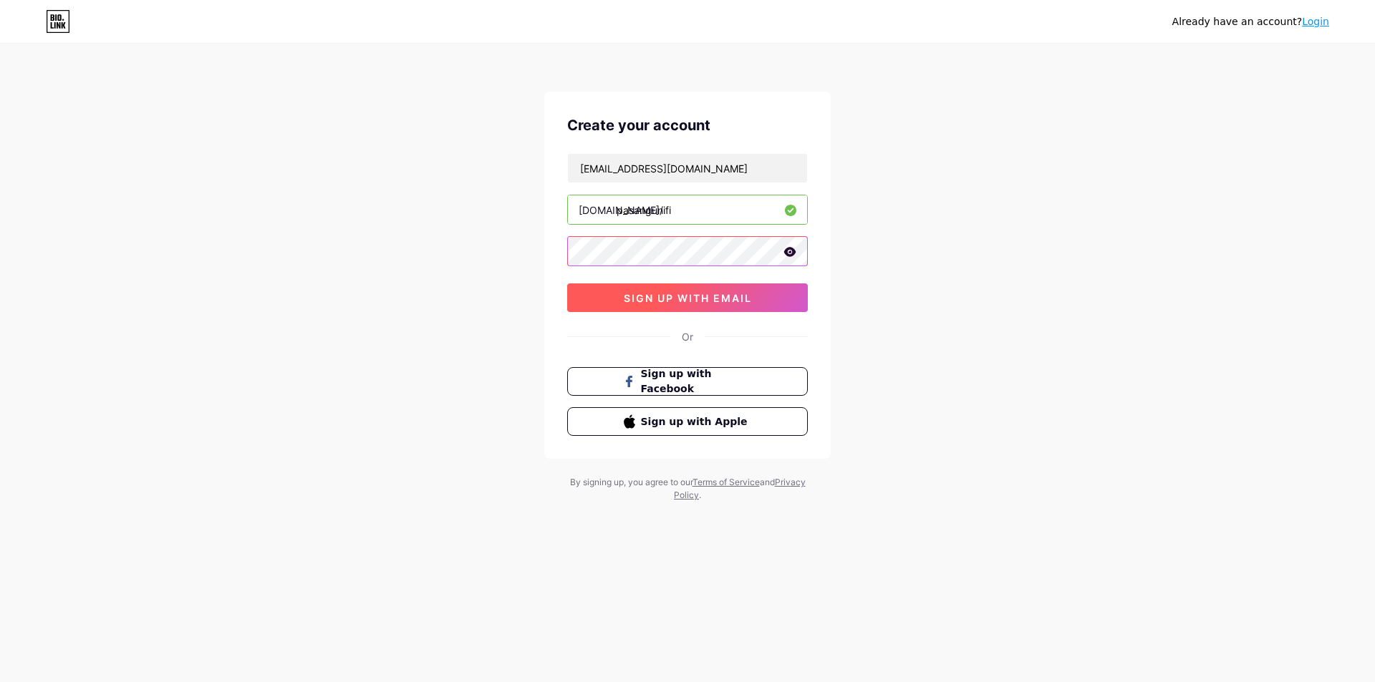 This screenshot has width=1375, height=682. I want to click on a: Sign up with Facebook, so click(687, 382).